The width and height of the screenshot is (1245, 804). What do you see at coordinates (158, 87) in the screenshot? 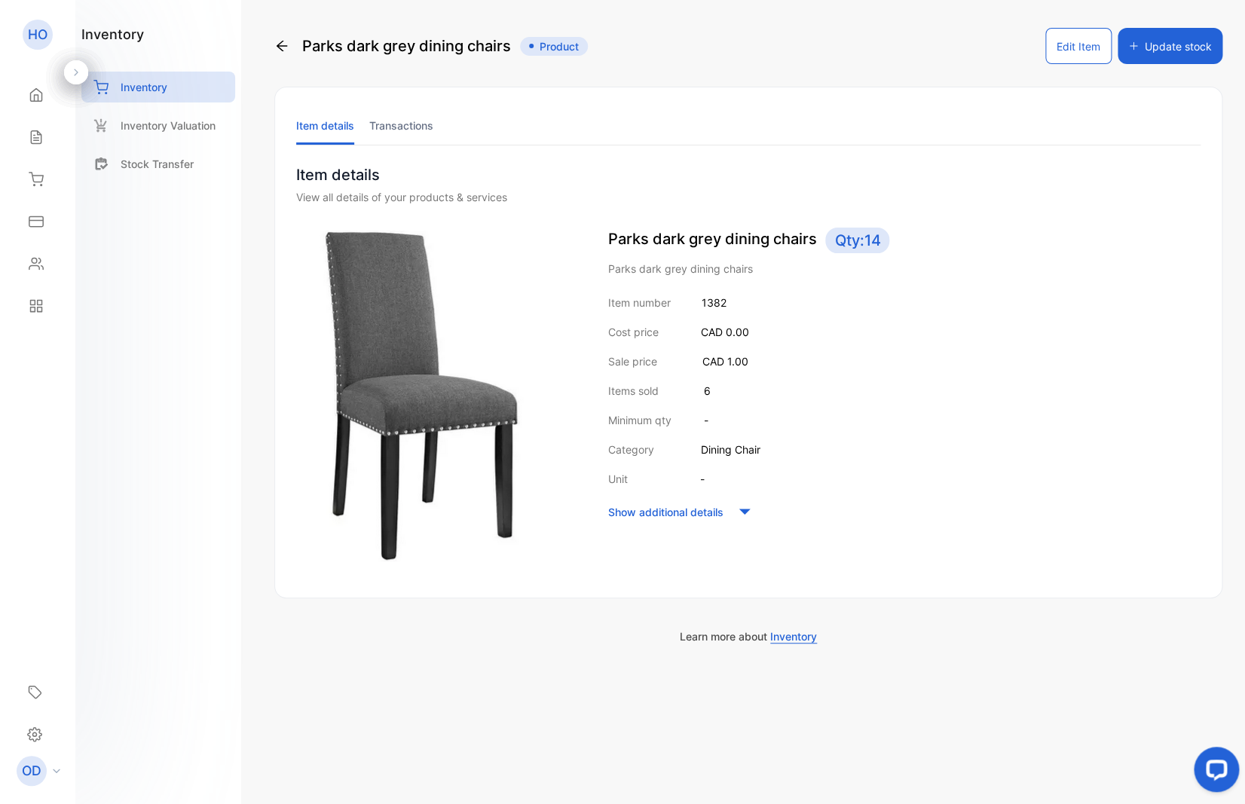
I see `a: Inventory` at bounding box center [158, 87].